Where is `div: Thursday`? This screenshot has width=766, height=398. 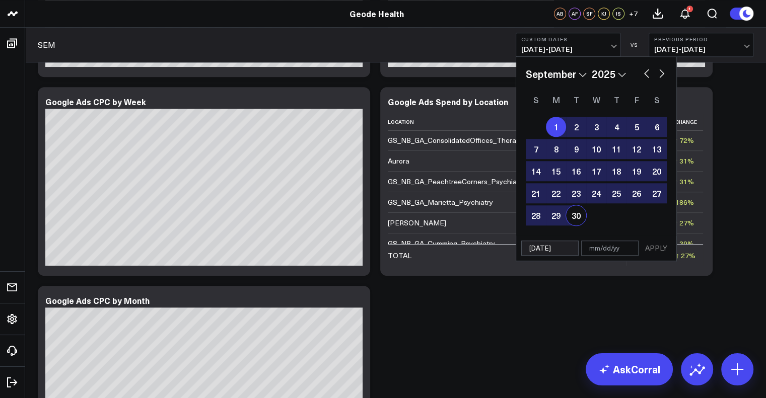
div: Thursday is located at coordinates (617, 100).